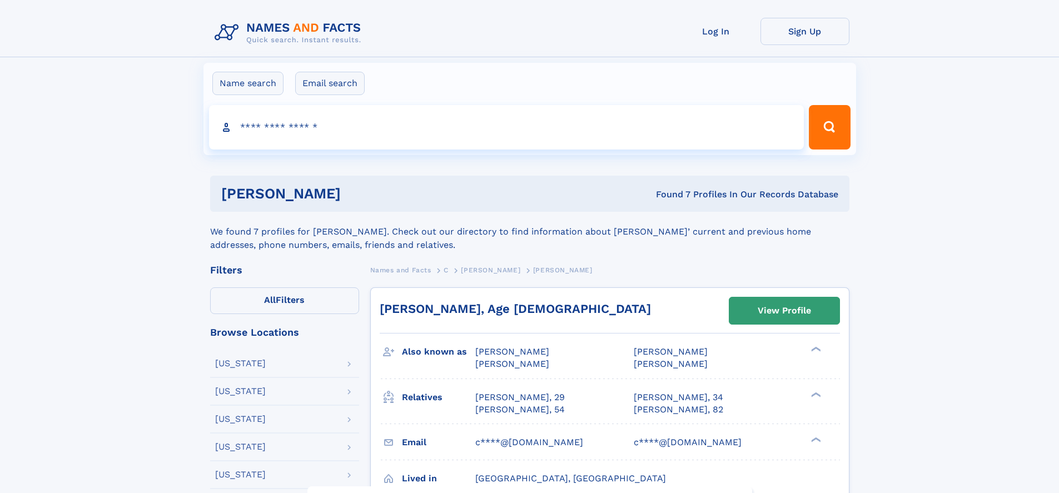  Describe the element at coordinates (438, 397) in the screenshot. I see `h3: Relatives` at that location.